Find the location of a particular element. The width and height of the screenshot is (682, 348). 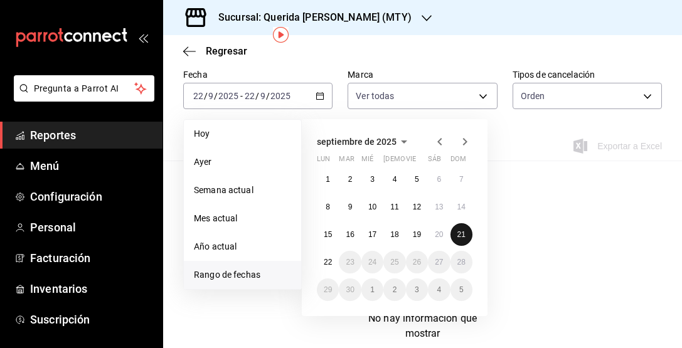

abbr: 27 de septiembre de 2025 is located at coordinates (439, 262).